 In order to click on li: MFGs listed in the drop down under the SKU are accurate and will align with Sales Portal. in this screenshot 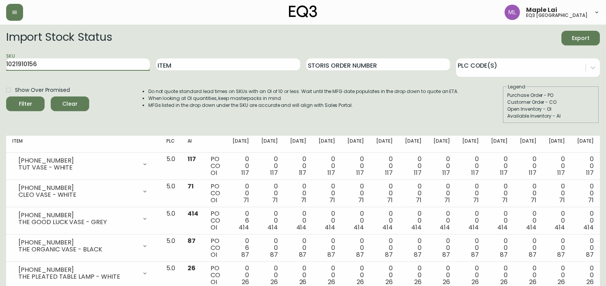, I will do `click(303, 105)`.